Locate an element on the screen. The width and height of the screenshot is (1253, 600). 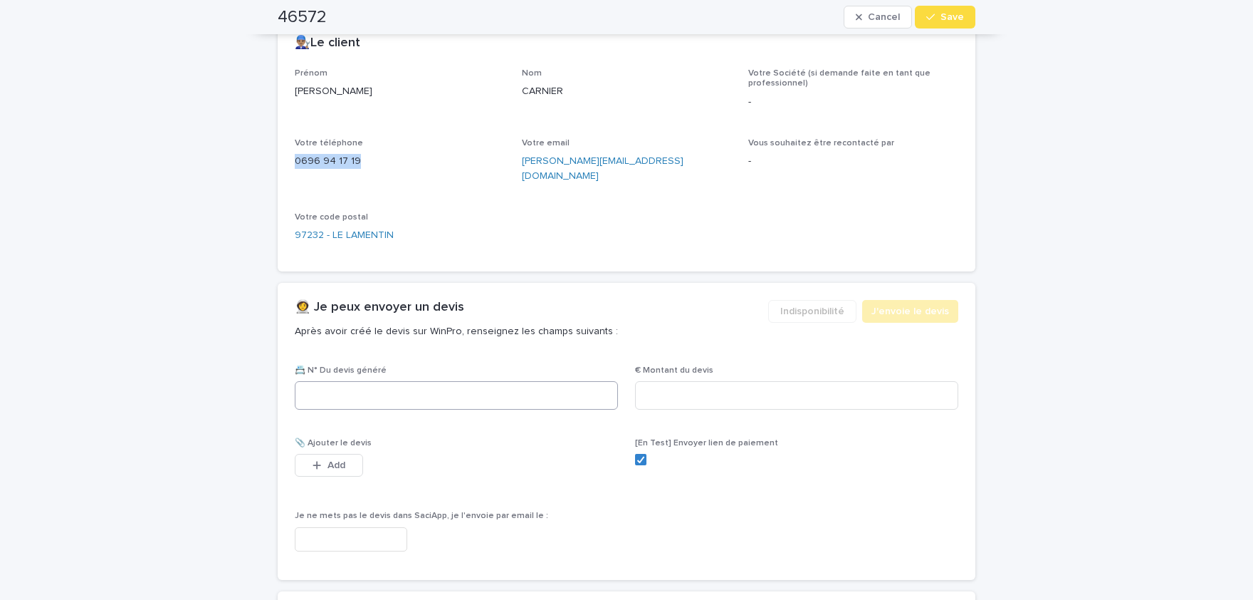
button: J'envoie le devis is located at coordinates (910, 311).